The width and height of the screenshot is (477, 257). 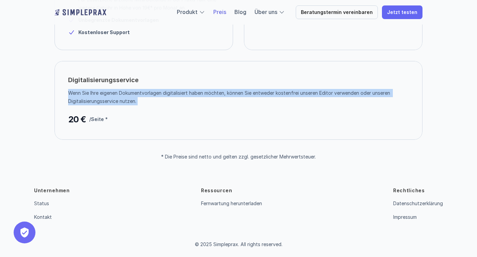 What do you see at coordinates (266, 12) in the screenshot?
I see `a: Über uns` at bounding box center [266, 12].